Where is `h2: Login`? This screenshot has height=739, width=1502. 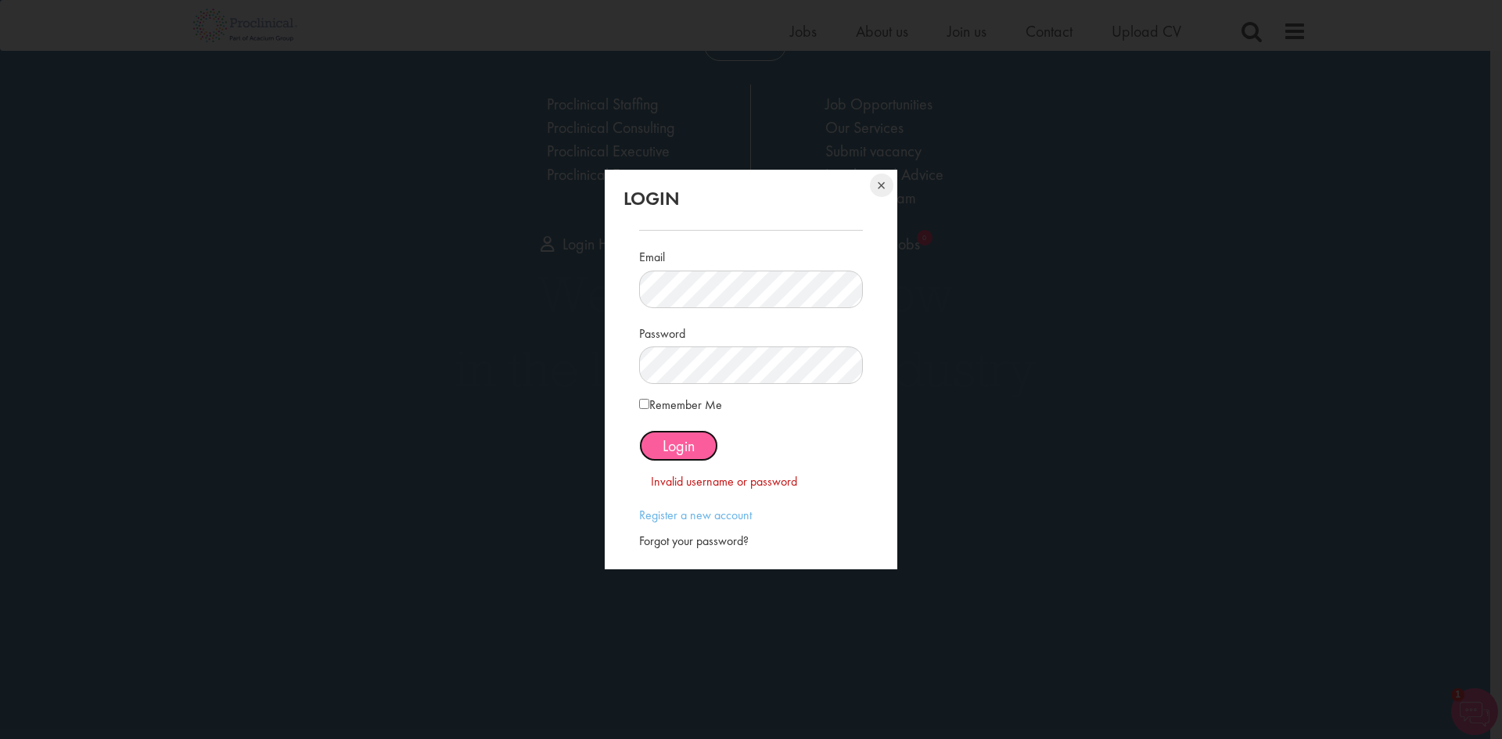 h2: Login is located at coordinates (750, 199).